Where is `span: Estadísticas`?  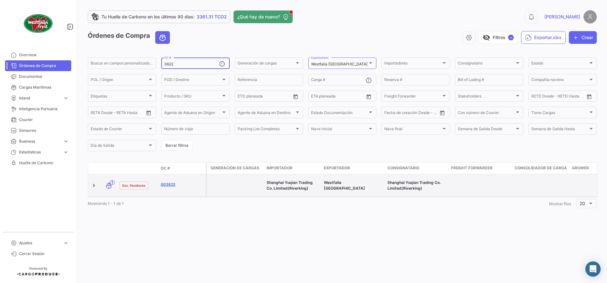 span: Estadísticas is located at coordinates (40, 152).